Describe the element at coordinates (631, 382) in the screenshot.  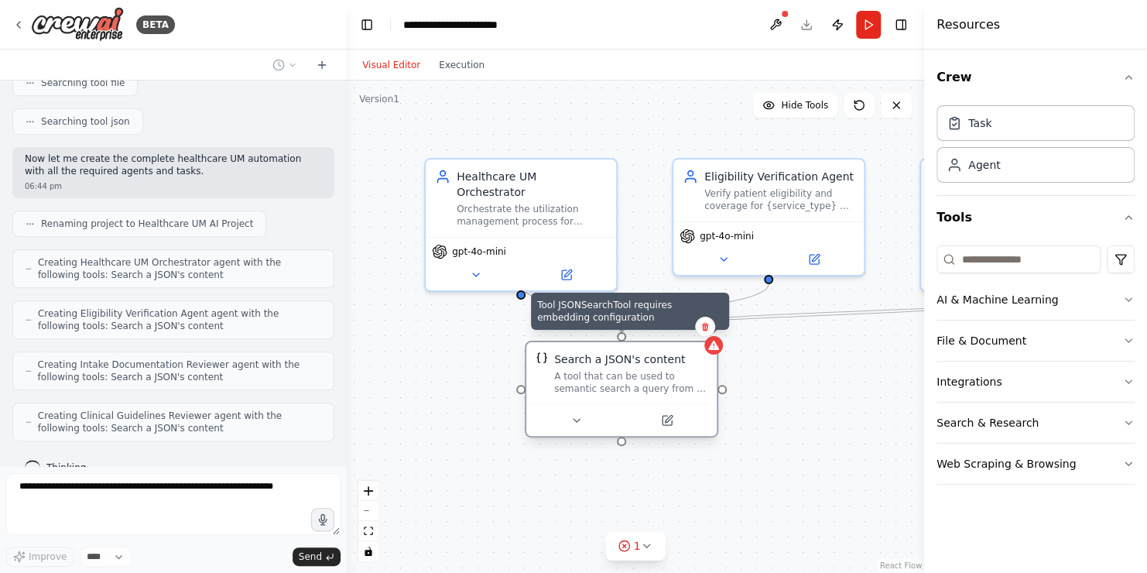
I see `div: A tool that can be used to semantic search a query from a JSON's content.` at that location.